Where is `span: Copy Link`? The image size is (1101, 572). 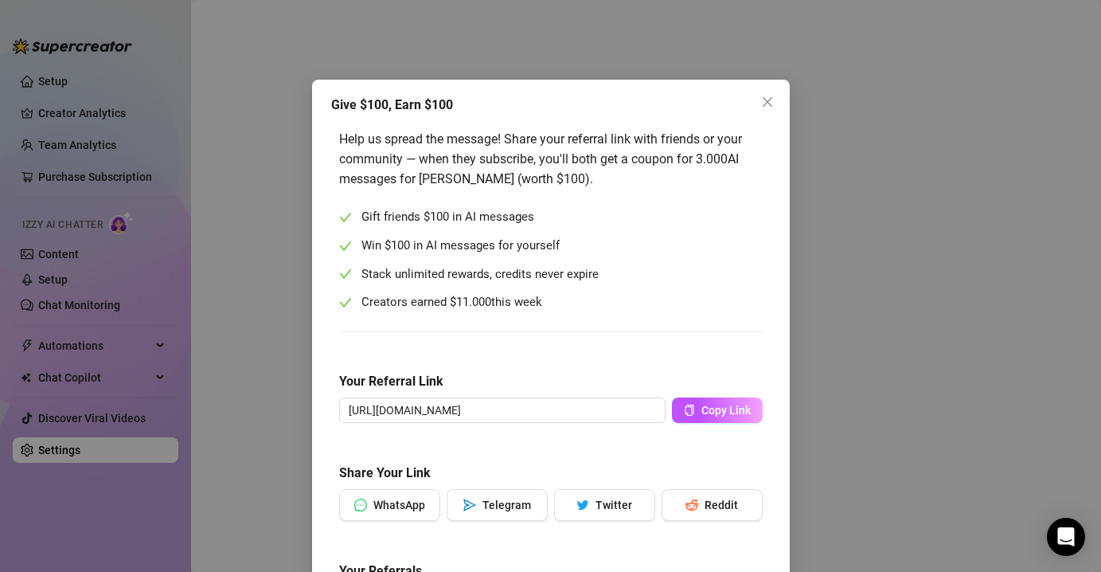 span: Copy Link is located at coordinates (726, 410).